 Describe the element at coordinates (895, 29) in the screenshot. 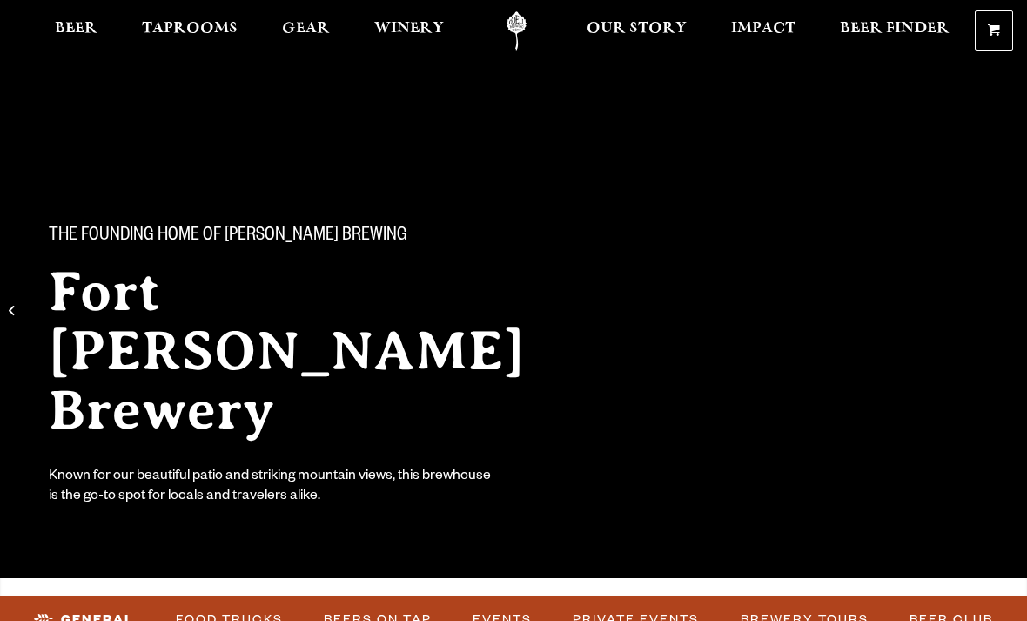

I see `span: Beer Finder` at that location.